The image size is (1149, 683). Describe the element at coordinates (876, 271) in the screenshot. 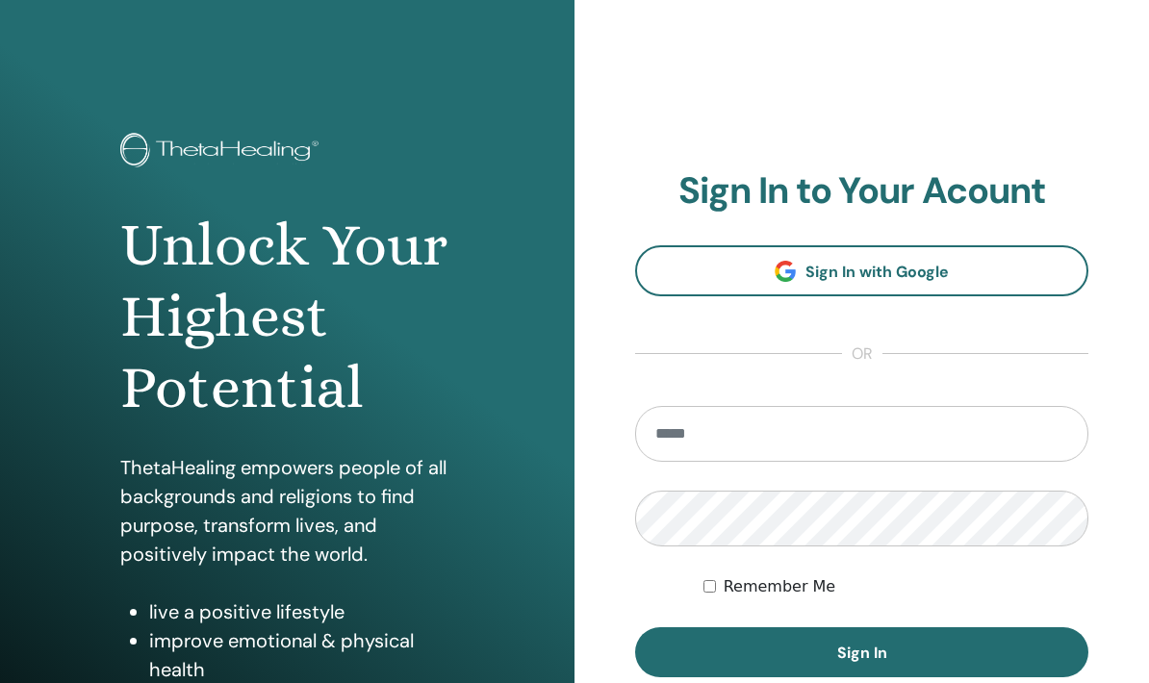

I see `span: Sign In with Google` at that location.